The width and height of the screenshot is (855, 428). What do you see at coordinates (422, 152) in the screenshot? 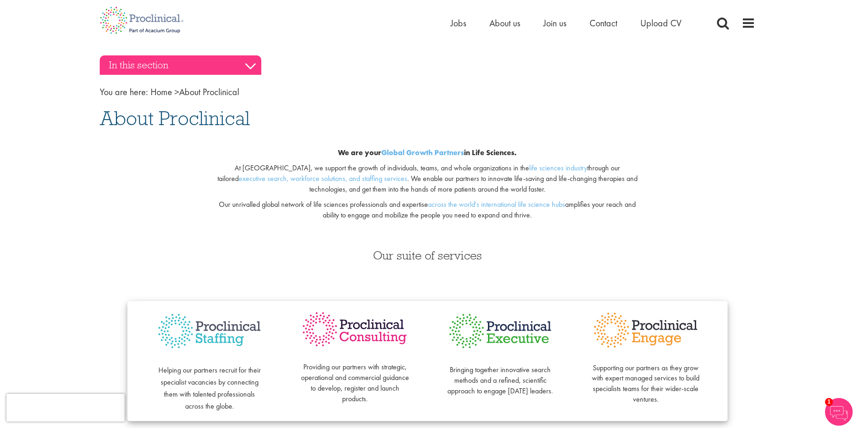
I see `a: Global Growth Partners` at bounding box center [422, 152].